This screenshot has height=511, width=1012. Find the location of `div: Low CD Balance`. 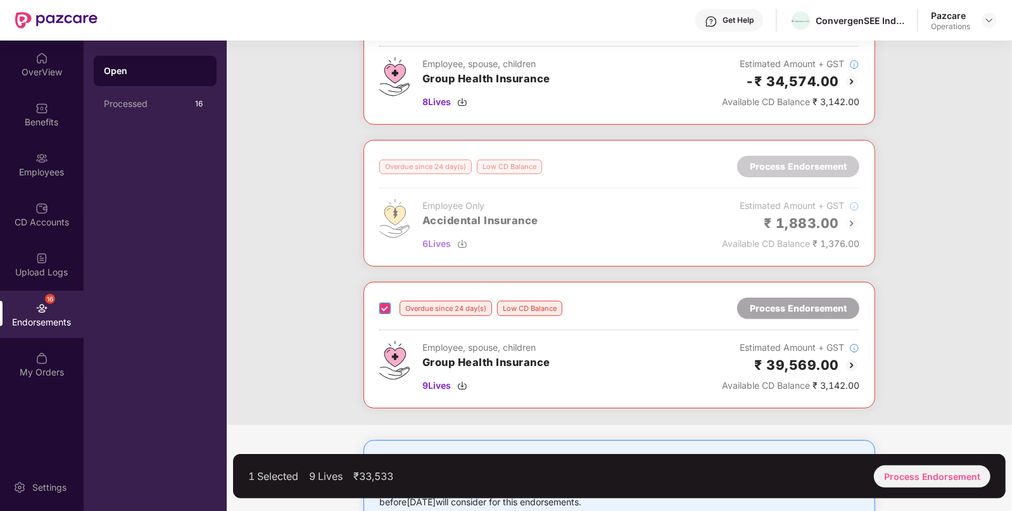

div: Low CD Balance is located at coordinates (529, 308).